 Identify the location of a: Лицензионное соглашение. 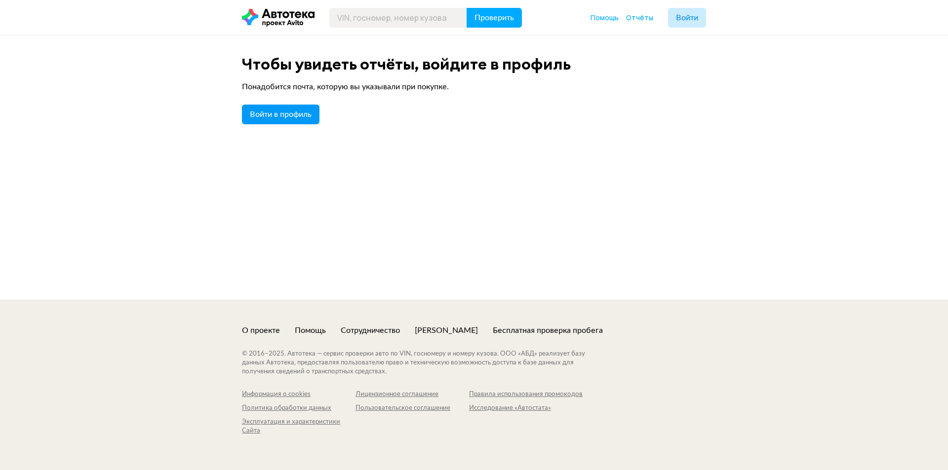
(412, 395).